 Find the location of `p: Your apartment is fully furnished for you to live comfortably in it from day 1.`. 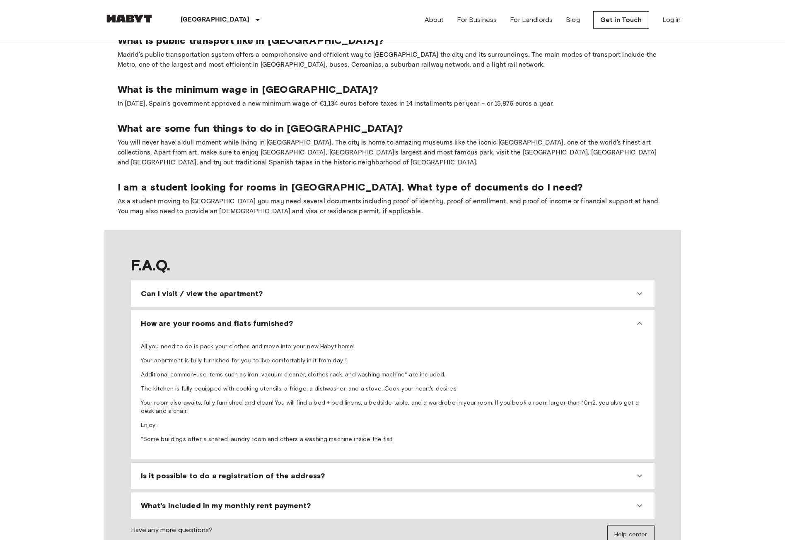

p: Your apartment is fully furnished for you to live comfortably in it from day 1. is located at coordinates (393, 361).